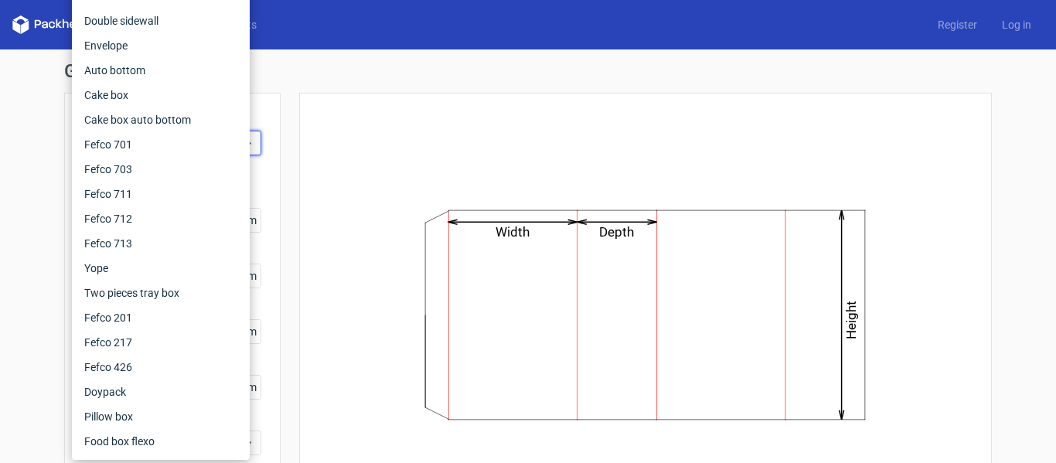 Image resolution: width=1056 pixels, height=463 pixels. I want to click on text: Depth, so click(617, 232).